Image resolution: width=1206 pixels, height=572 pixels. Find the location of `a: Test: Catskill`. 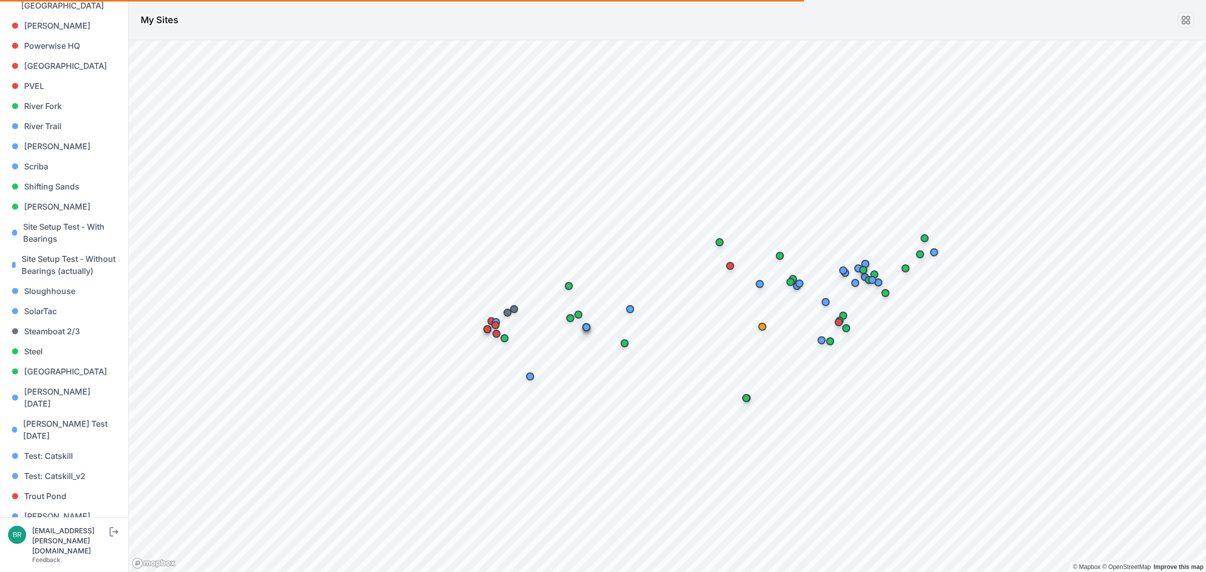

a: Test: Catskill is located at coordinates (64, 456).